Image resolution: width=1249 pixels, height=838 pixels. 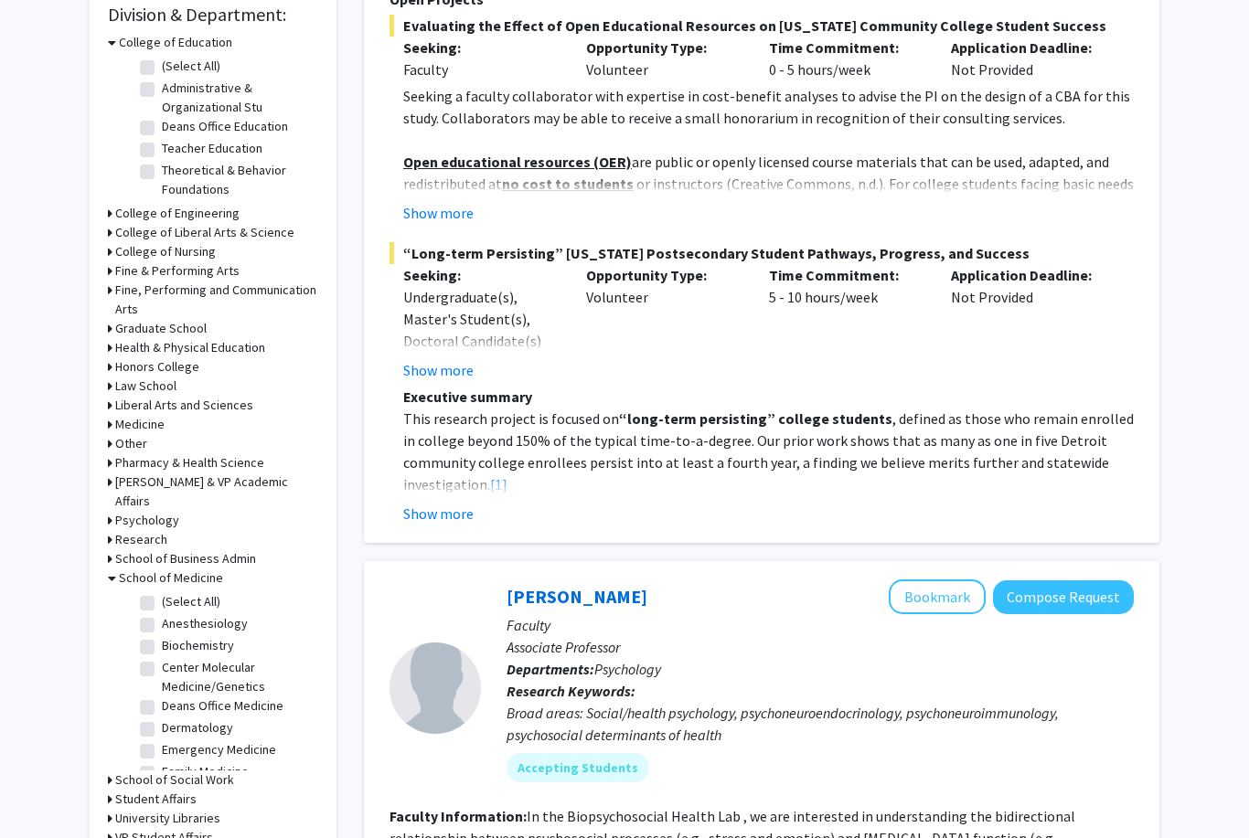 What do you see at coordinates (177, 213) in the screenshot?
I see `h3: College of Engineering` at bounding box center [177, 213].